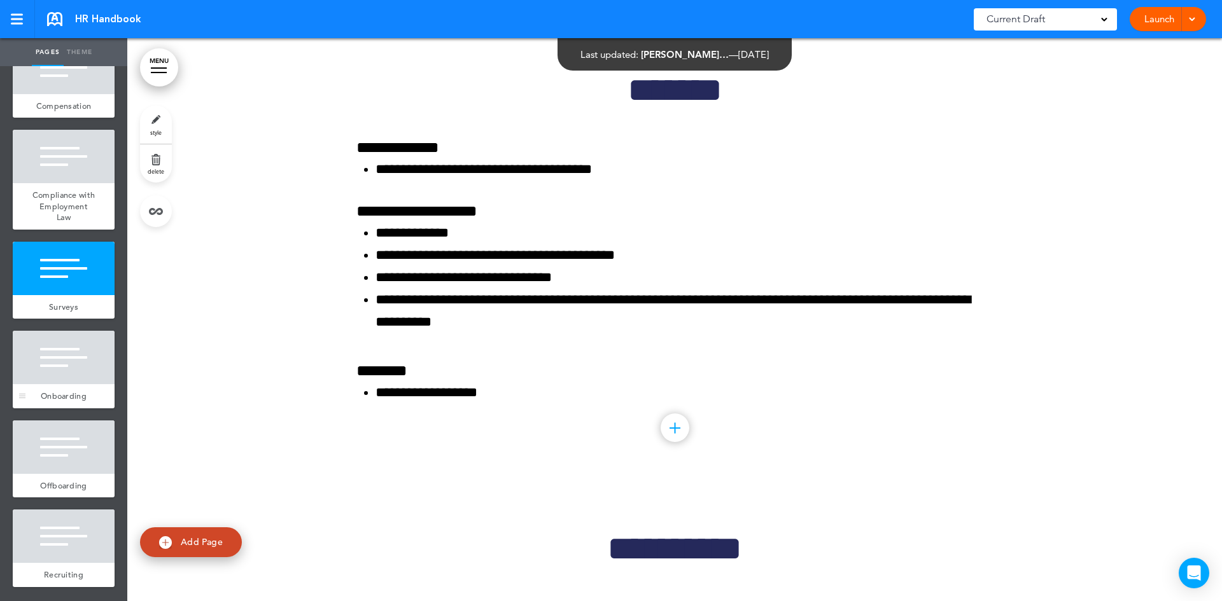 This screenshot has width=1222, height=601. I want to click on img: add.svg, so click(165, 543).